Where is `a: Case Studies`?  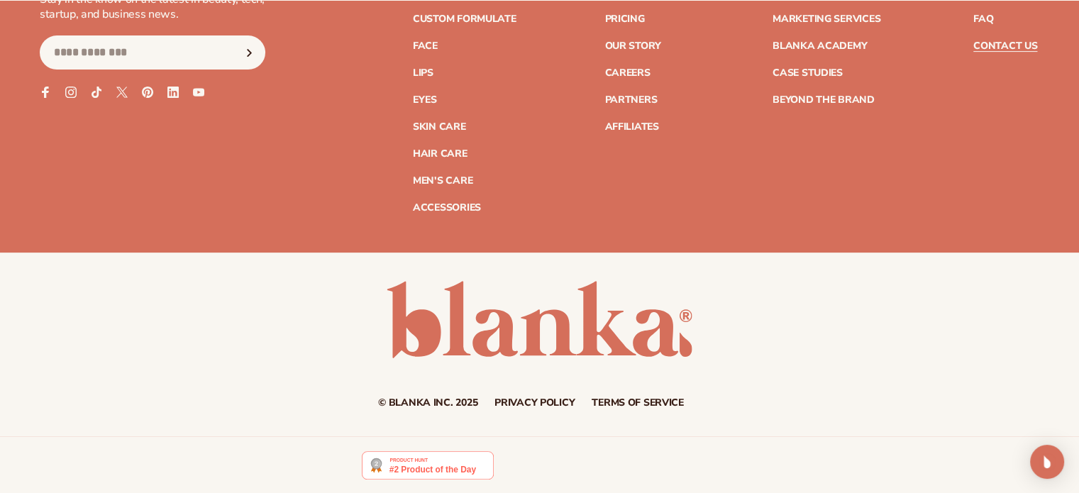 a: Case Studies is located at coordinates (807, 73).